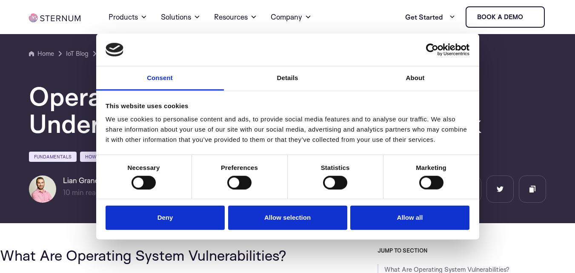 This screenshot has height=273, width=575. I want to click on a: Home, so click(41, 54).